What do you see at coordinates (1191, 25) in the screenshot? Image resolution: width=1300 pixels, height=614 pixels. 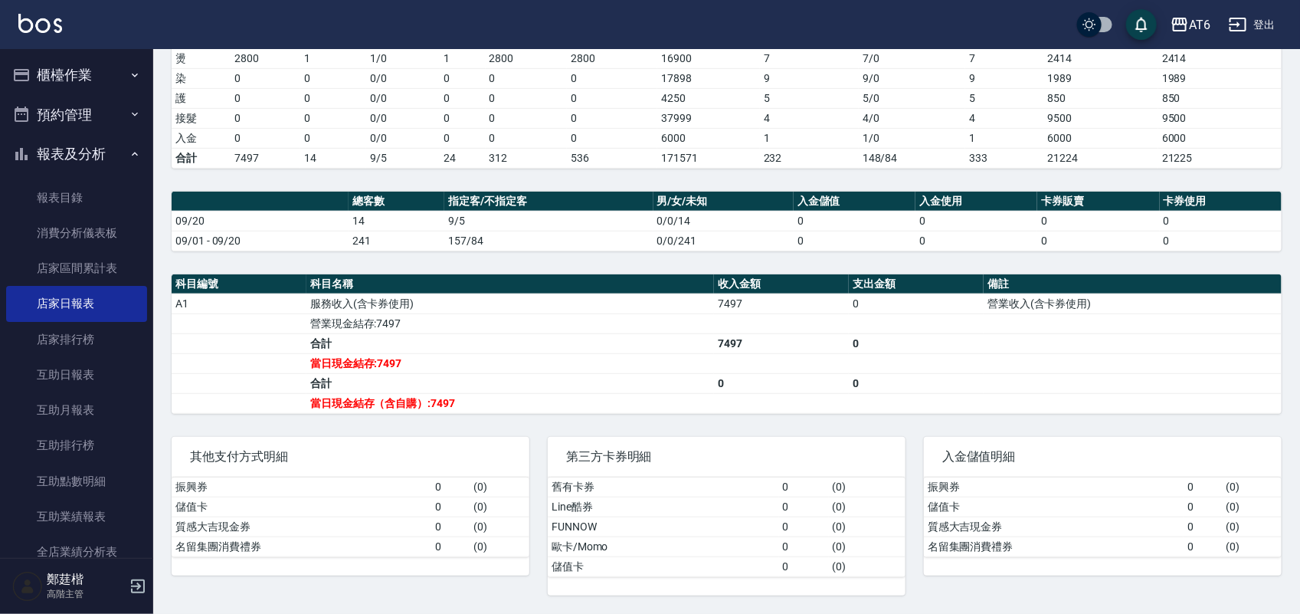 I see `button: AT6` at bounding box center [1191, 25].